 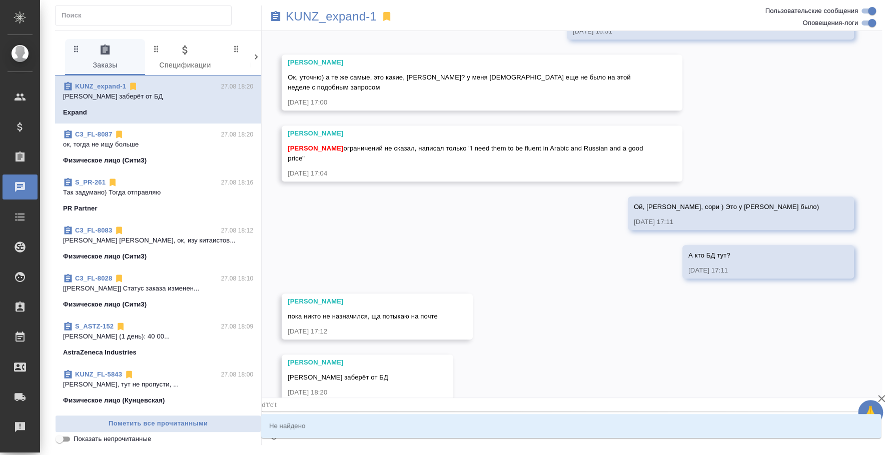 I want to click on p: 27.08 18:00, so click(x=237, y=375).